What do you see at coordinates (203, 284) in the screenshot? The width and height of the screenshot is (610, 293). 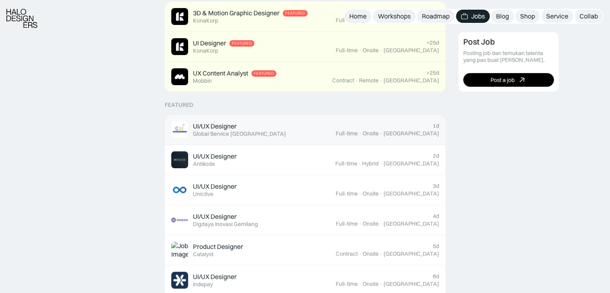 I see `div: Indepay` at bounding box center [203, 284].